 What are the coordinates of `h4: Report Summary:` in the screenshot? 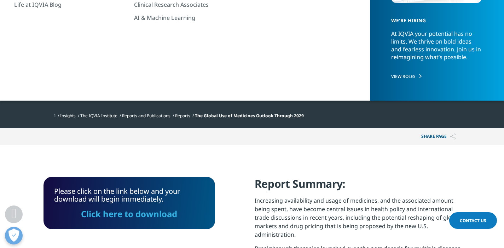 It's located at (358, 186).